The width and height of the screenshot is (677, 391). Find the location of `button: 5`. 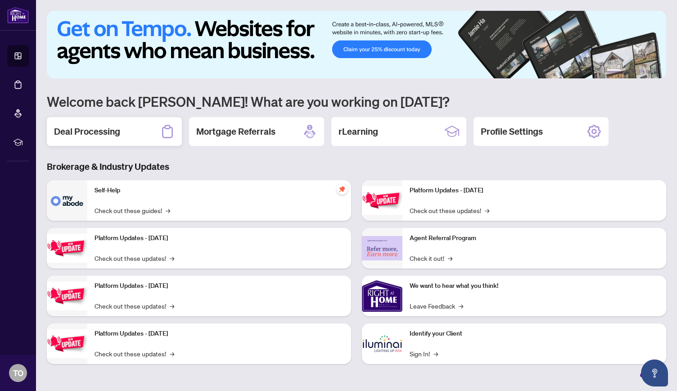

button: 5 is located at coordinates (648, 71).